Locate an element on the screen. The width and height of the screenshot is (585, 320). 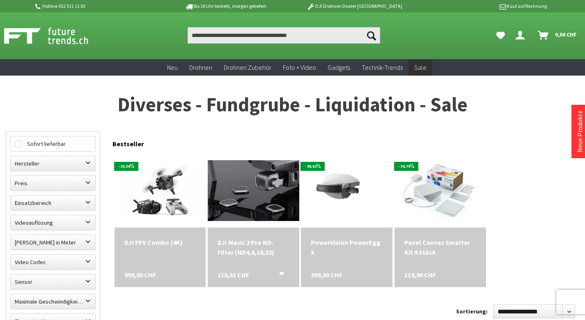
span: Drohnen is located at coordinates (201, 67).